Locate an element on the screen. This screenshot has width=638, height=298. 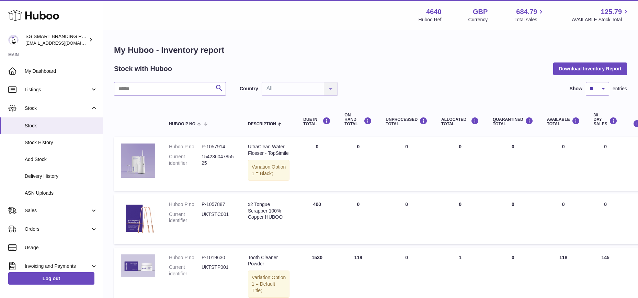
span: Stock History is located at coordinates (61, 143).